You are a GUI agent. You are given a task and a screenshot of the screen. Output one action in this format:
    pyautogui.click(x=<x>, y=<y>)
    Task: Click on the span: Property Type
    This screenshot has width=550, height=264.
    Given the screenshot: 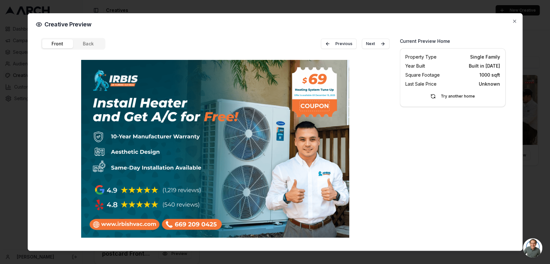 What is the action you would take?
    pyautogui.click(x=421, y=57)
    